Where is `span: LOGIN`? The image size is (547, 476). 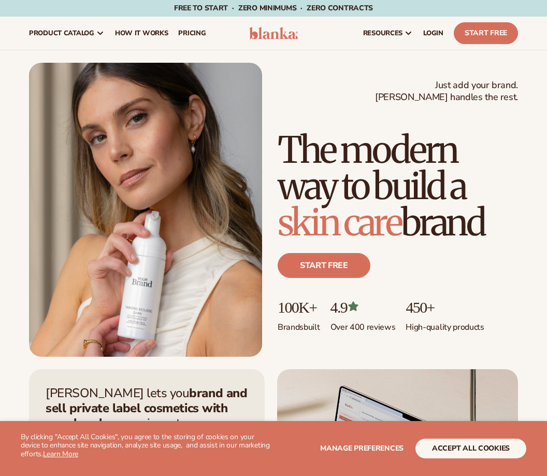
span: LOGIN is located at coordinates (433, 33).